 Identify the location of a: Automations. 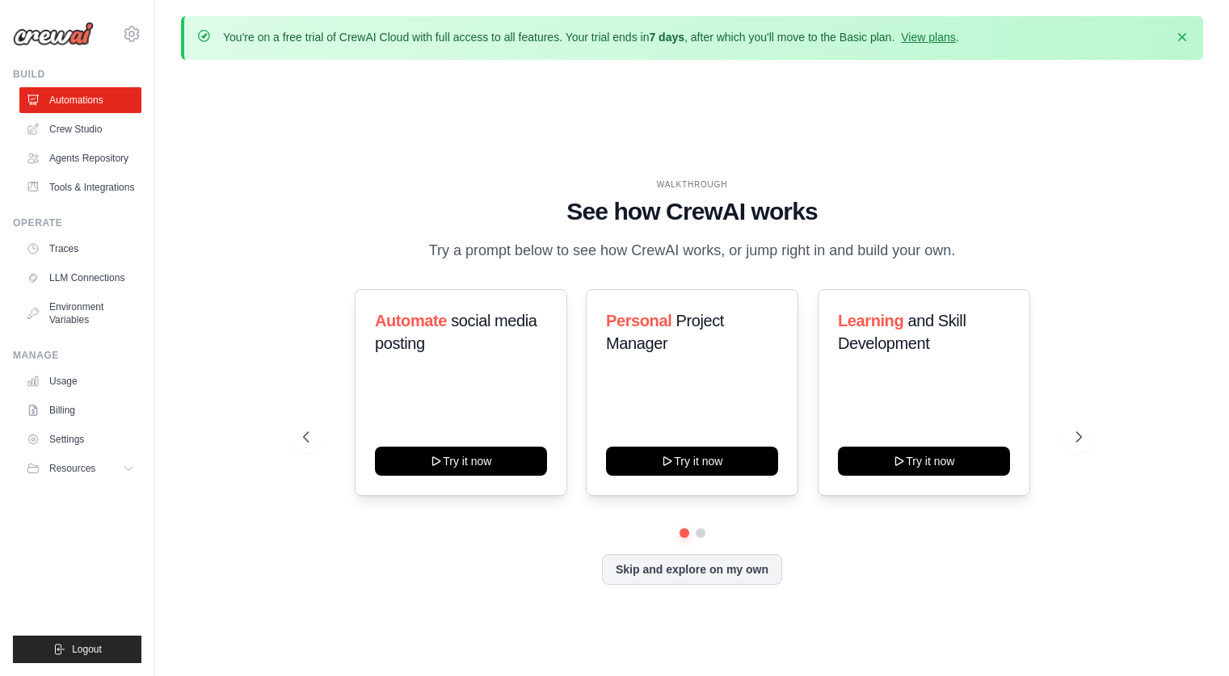
(80, 100).